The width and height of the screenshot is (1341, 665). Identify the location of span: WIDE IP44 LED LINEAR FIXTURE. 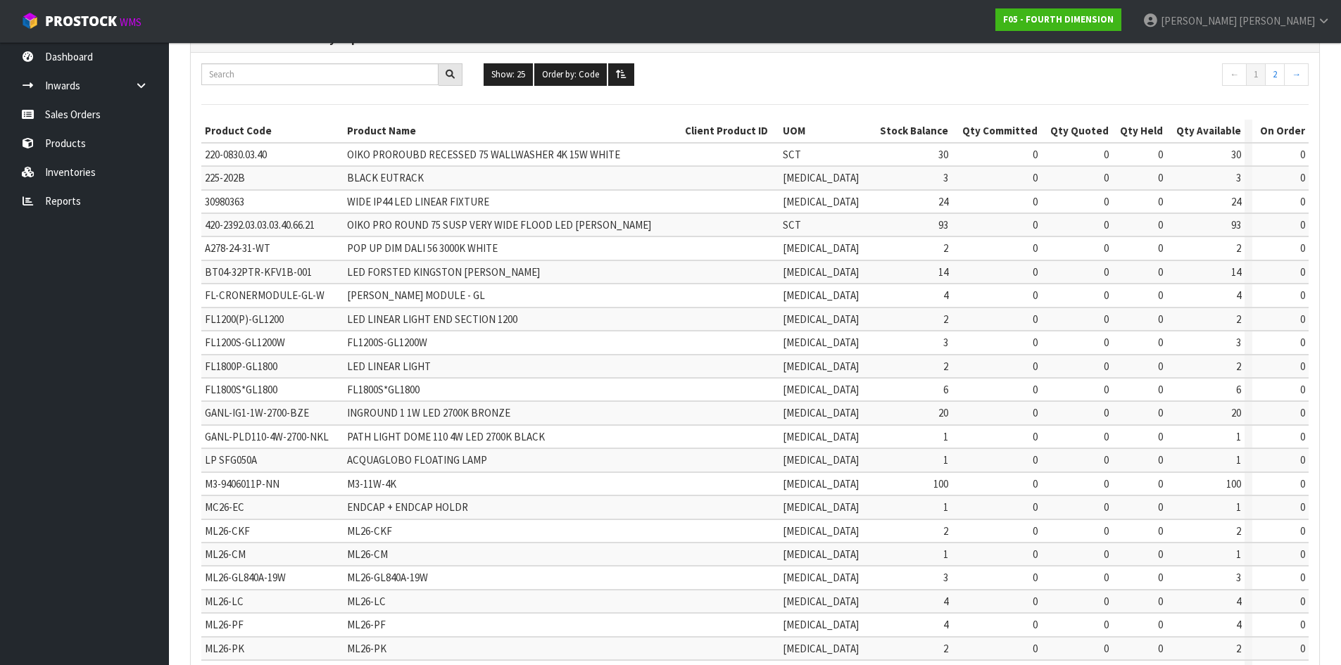
(418, 201).